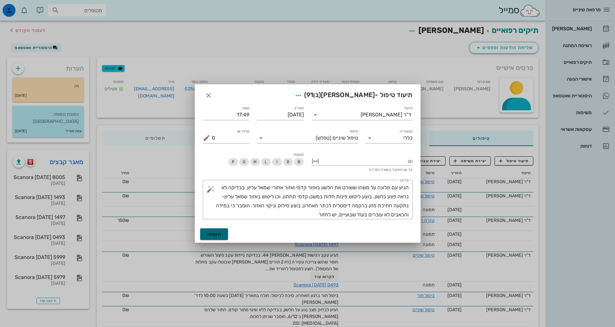 The image size is (615, 327). Describe the element at coordinates (214, 234) in the screenshot. I see `button: הוספה` at that location.